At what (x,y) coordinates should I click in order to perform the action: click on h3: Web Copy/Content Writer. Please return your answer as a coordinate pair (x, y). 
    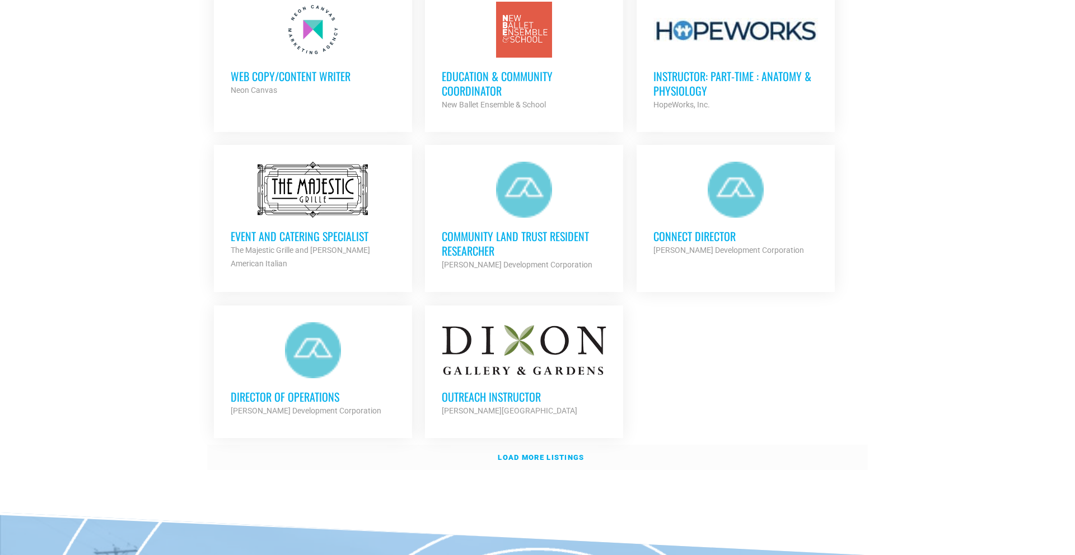
    Looking at the image, I should click on (313, 76).